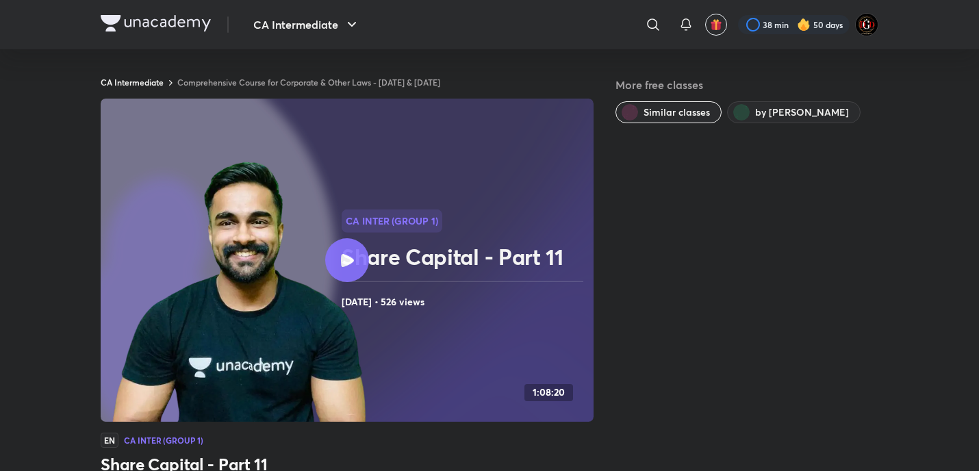  What do you see at coordinates (132, 82) in the screenshot?
I see `a: CA Intermediate` at bounding box center [132, 82].